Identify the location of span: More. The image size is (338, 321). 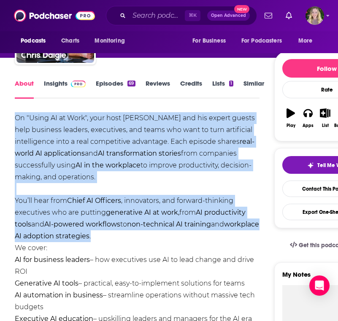
(306, 41).